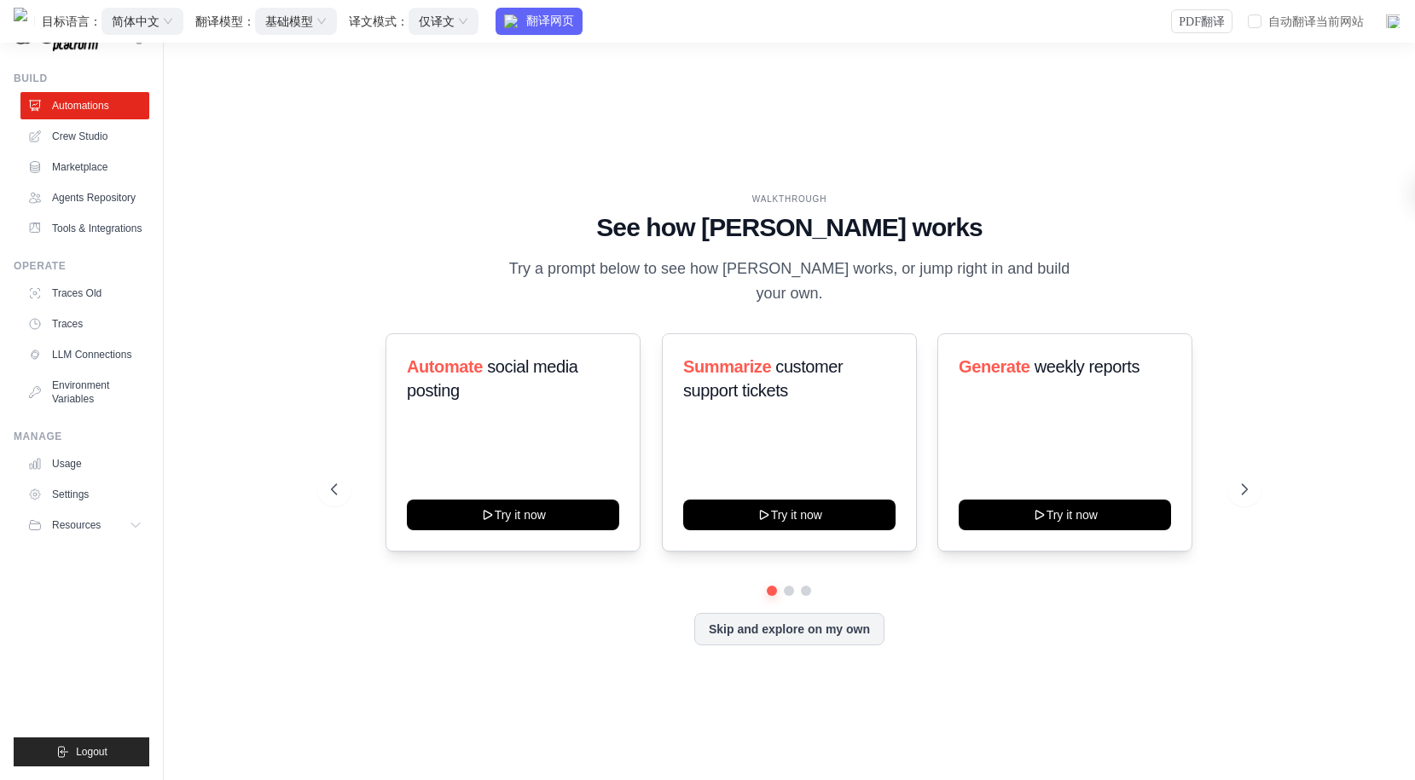 Image resolution: width=1415 pixels, height=780 pixels. I want to click on a: Environment Variables, so click(84, 392).